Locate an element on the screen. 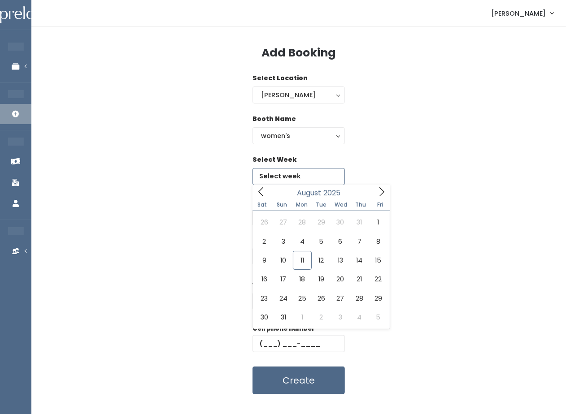 This screenshot has width=566, height=414. span: August 30, 2025 is located at coordinates (264, 318).